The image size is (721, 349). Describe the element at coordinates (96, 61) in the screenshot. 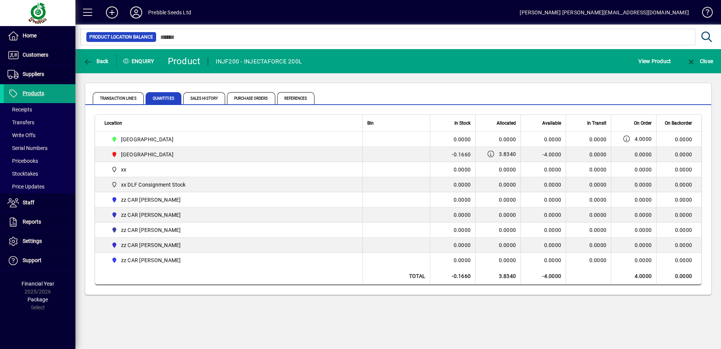

I see `span: Back` at that location.